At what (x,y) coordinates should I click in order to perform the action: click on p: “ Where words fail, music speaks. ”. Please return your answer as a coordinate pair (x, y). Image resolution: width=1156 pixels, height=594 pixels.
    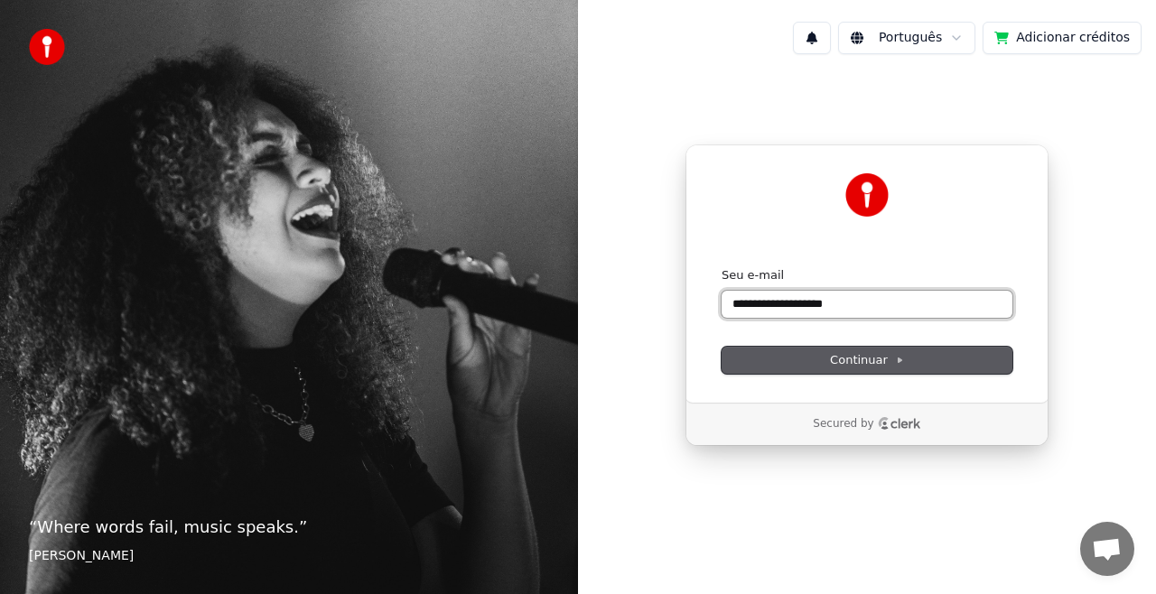
    Looking at the image, I should click on (289, 527).